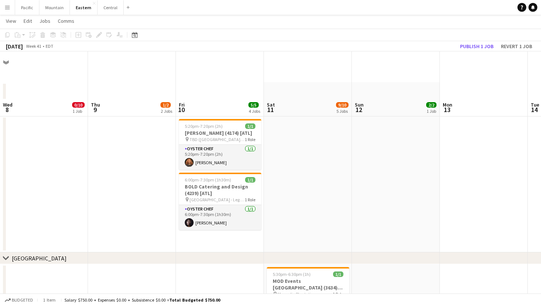  Describe the element at coordinates (78, 105) in the screenshot. I see `span: 0/10` at that location.